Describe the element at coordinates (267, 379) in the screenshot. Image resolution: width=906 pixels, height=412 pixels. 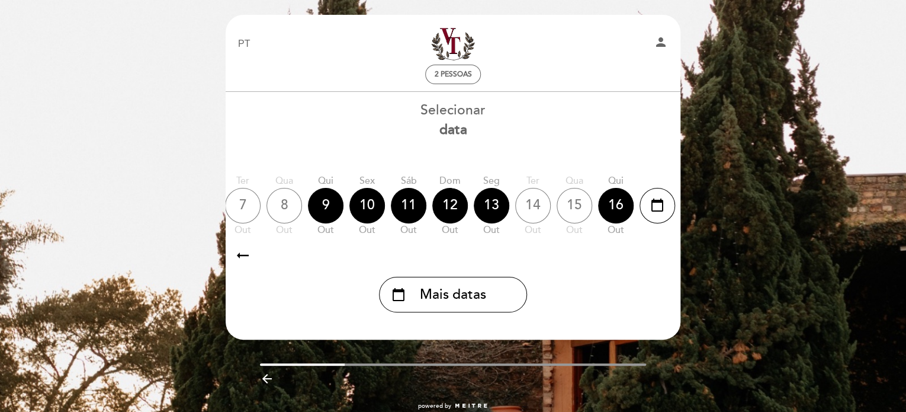
I see `i: arrow_backward` at that location.